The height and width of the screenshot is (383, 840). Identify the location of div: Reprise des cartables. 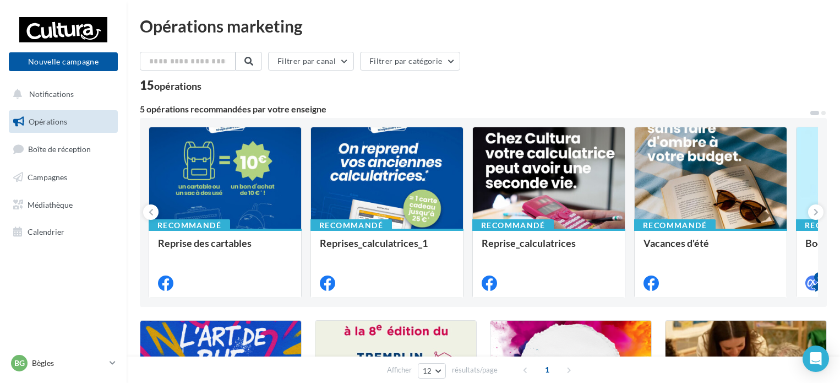
(225, 248).